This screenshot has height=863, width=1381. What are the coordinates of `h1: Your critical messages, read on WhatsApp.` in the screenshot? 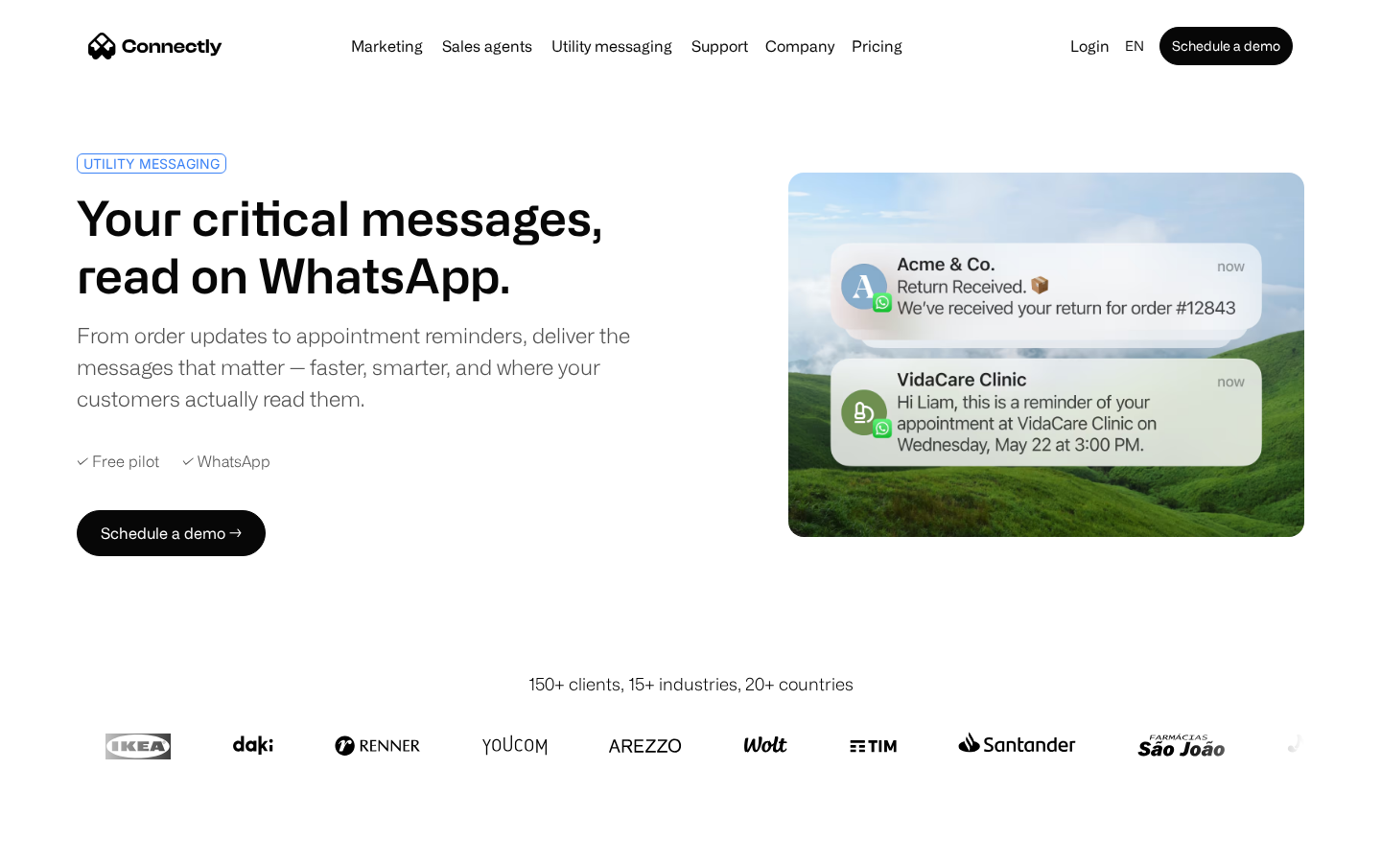 It's located at (380, 246).